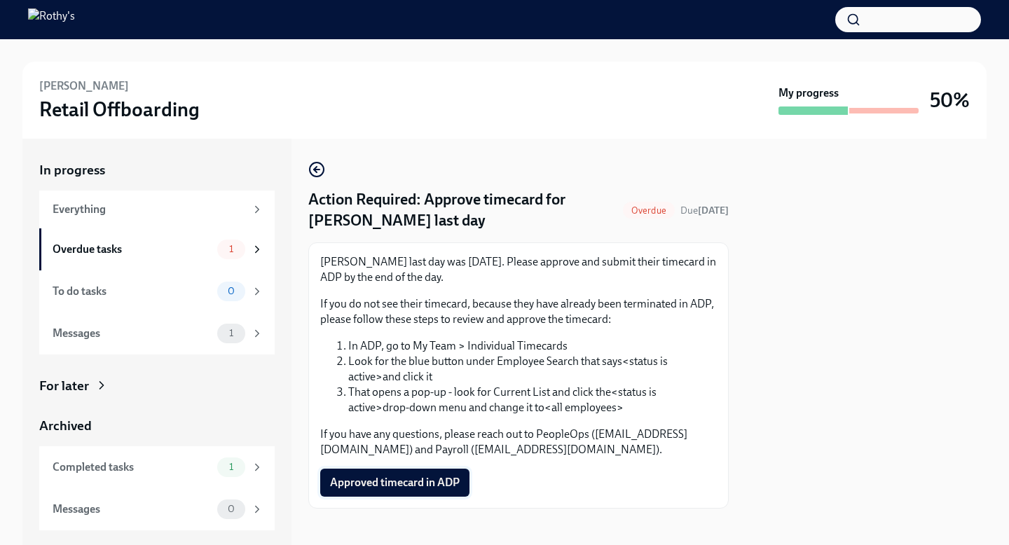 The height and width of the screenshot is (545, 1009). Describe the element at coordinates (394, 483) in the screenshot. I see `button: Approved timecard in ADP` at that location.